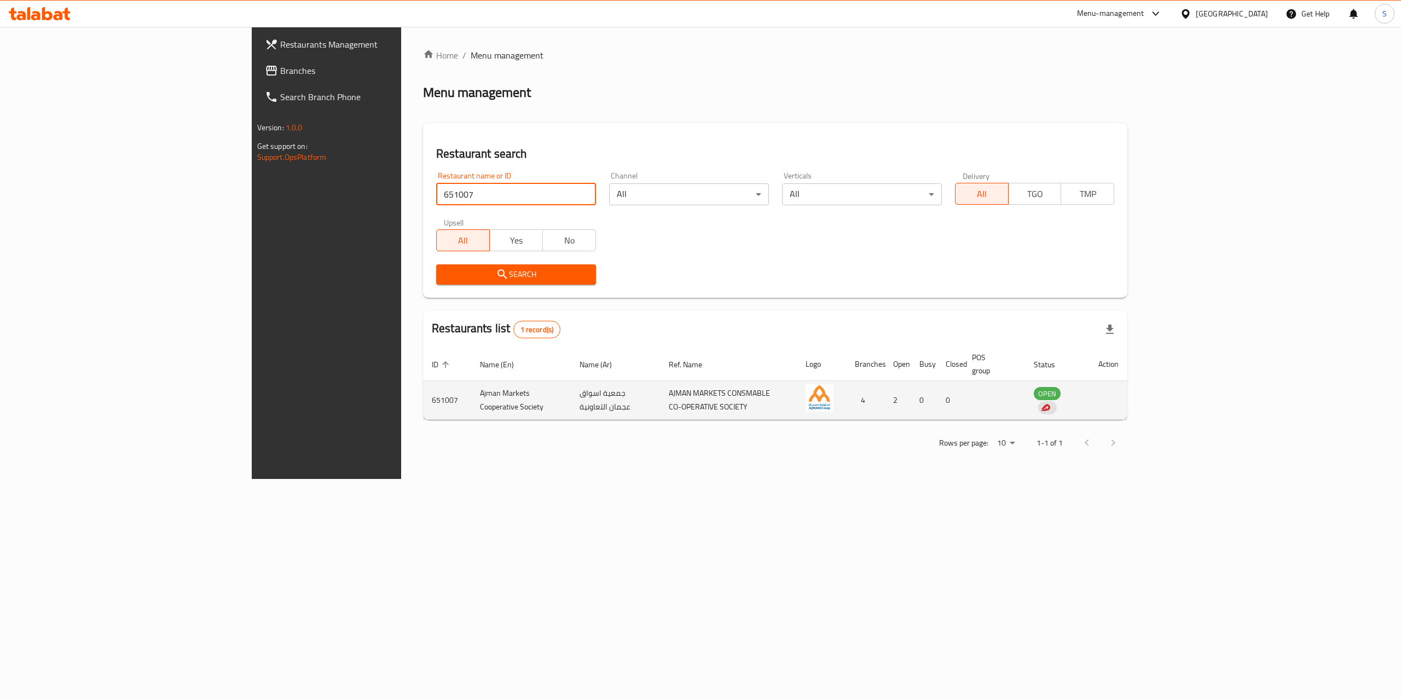 This screenshot has width=1401, height=699. I want to click on span: S, so click(1384, 14).